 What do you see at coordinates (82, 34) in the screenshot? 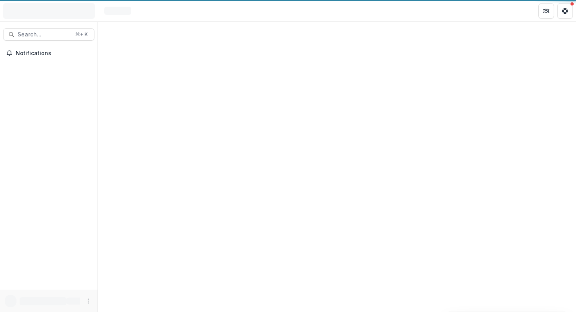
I see `div: ⌘ + K` at bounding box center [82, 34].